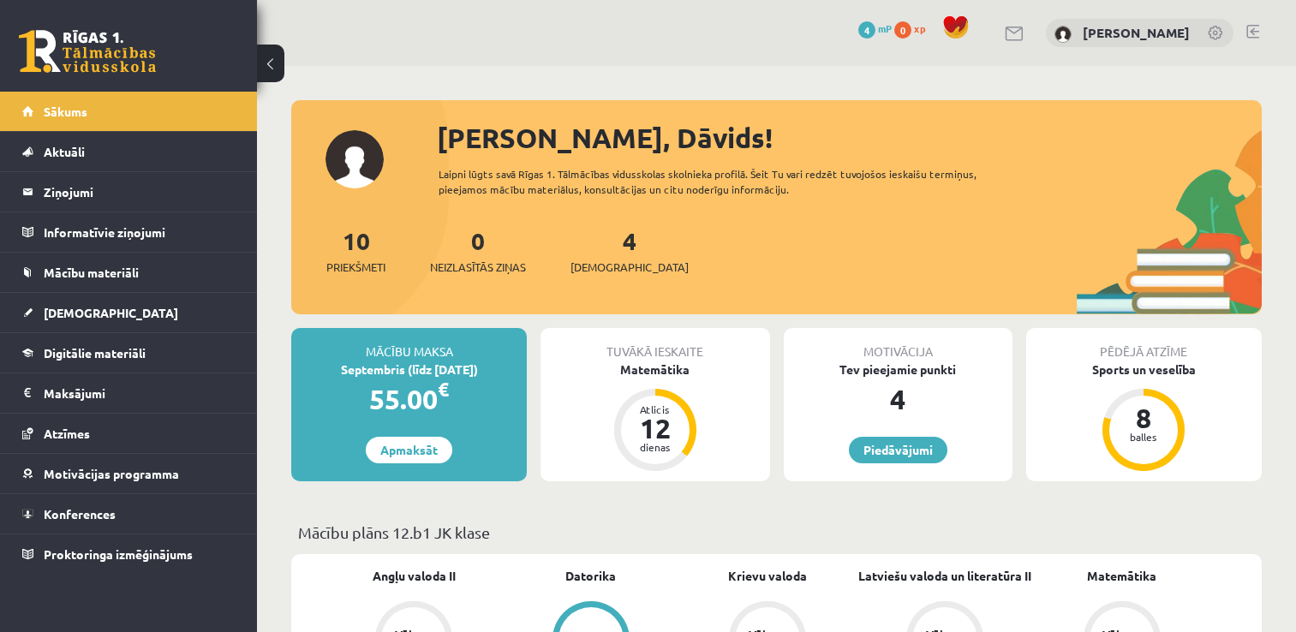  Describe the element at coordinates (776, 532) in the screenshot. I see `p: Mācību plāns 12.b1 JK klase` at that location.